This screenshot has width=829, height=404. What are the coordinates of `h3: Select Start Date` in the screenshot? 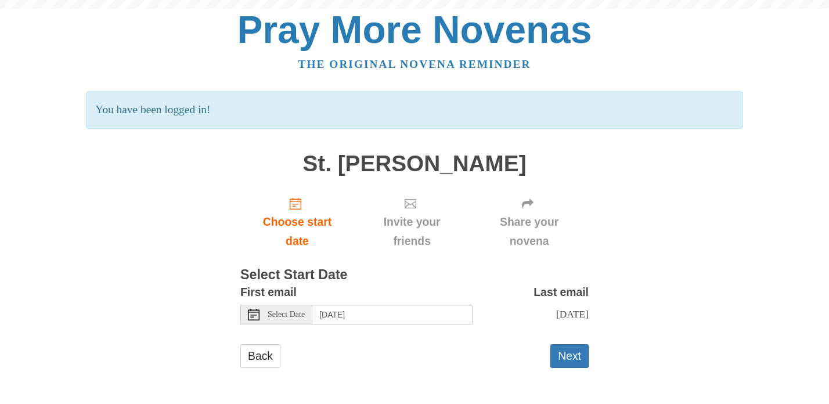 It's located at (414, 275).